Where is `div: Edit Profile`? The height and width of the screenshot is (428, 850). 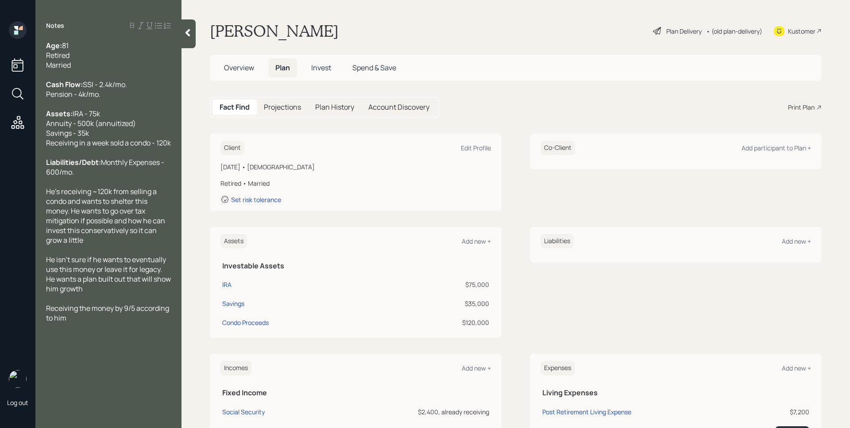
div: Edit Profile is located at coordinates (476, 148).